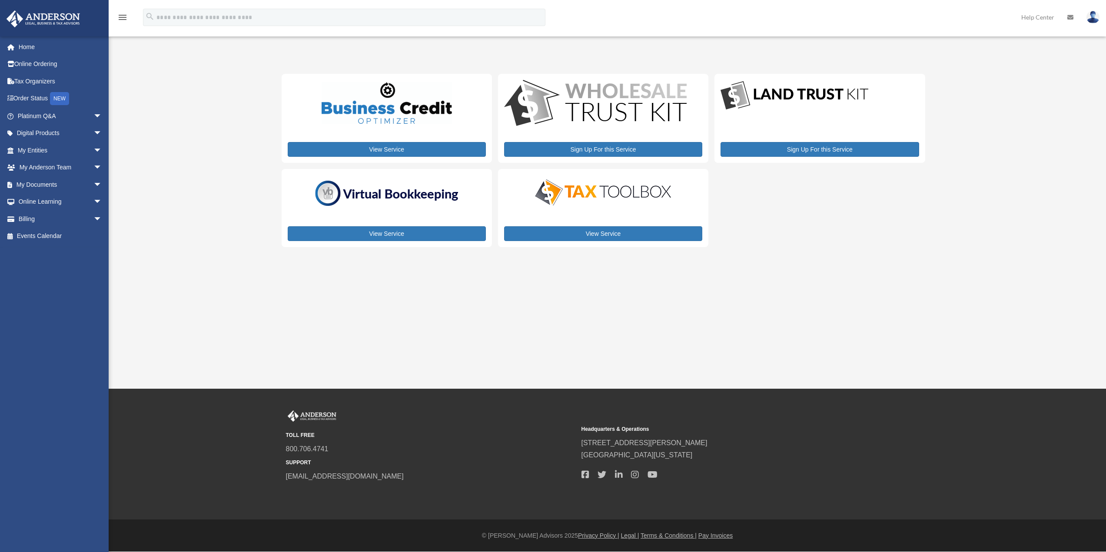  What do you see at coordinates (60, 81) in the screenshot?
I see `a: Tax Organizers` at bounding box center [60, 81].